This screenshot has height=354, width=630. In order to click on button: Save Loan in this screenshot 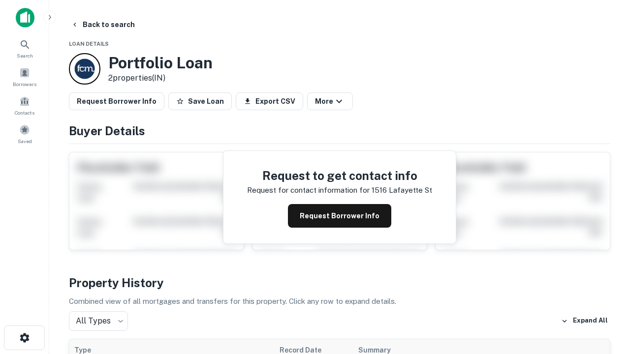, I will do `click(200, 101)`.